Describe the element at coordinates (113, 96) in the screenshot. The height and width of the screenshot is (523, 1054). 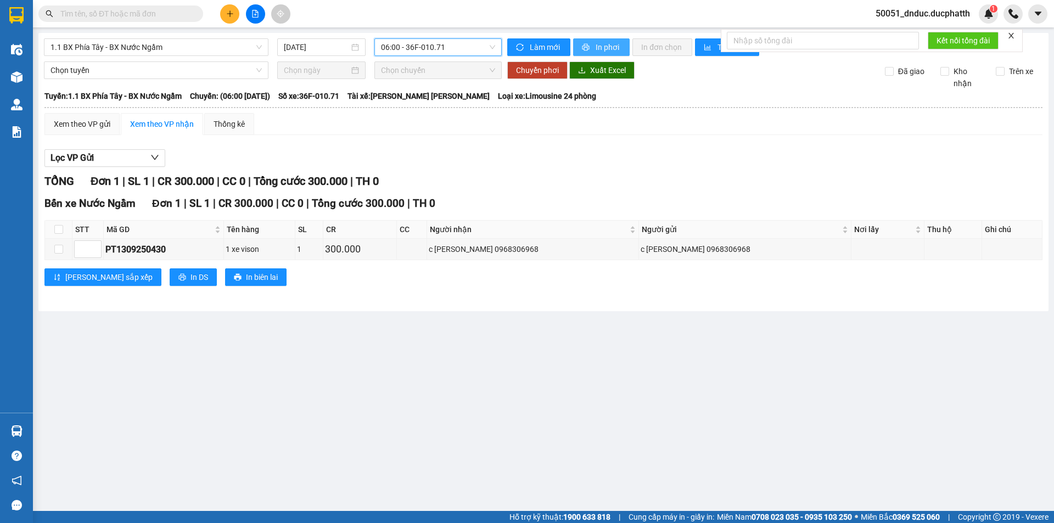
I see `b: Tuyến: 1.1 BX Phía Tây - BX Nước Ngầm` at that location.